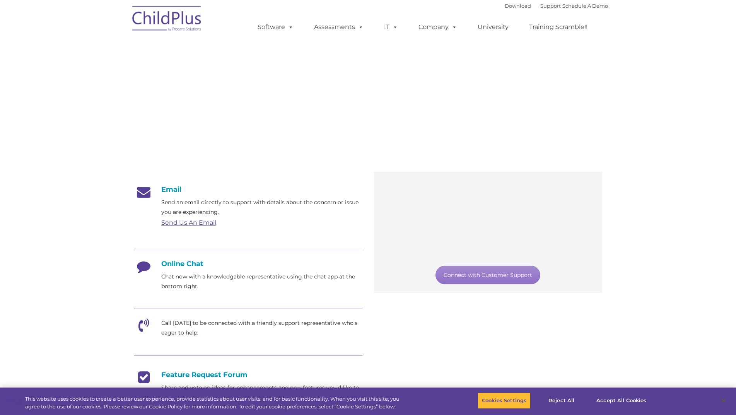 This screenshot has height=415, width=736. I want to click on a: Download, so click(518, 6).